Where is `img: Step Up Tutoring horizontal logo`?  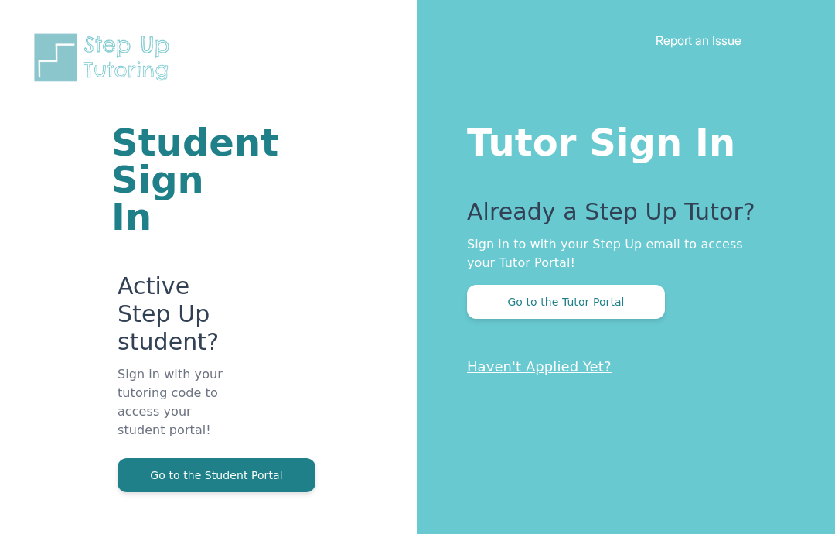 img: Step Up Tutoring horizontal logo is located at coordinates (105, 57).